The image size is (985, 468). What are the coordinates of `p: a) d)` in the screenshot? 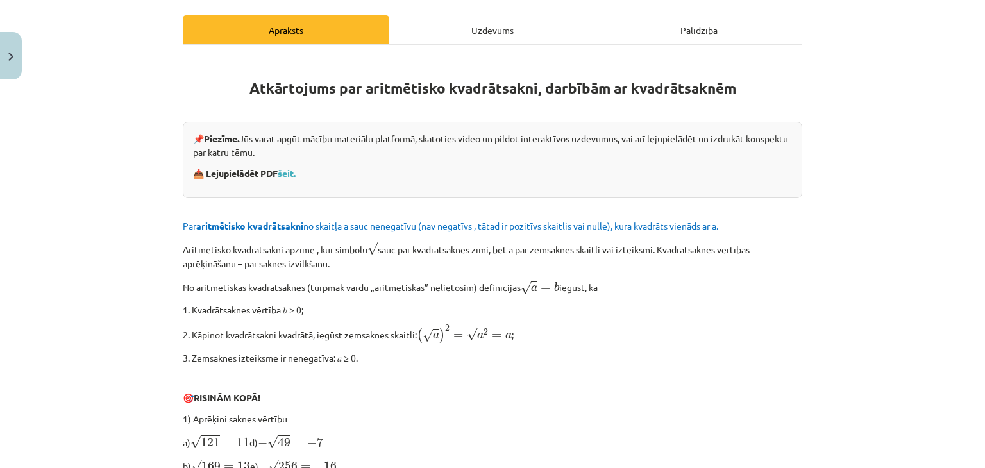 It's located at (493, 441).